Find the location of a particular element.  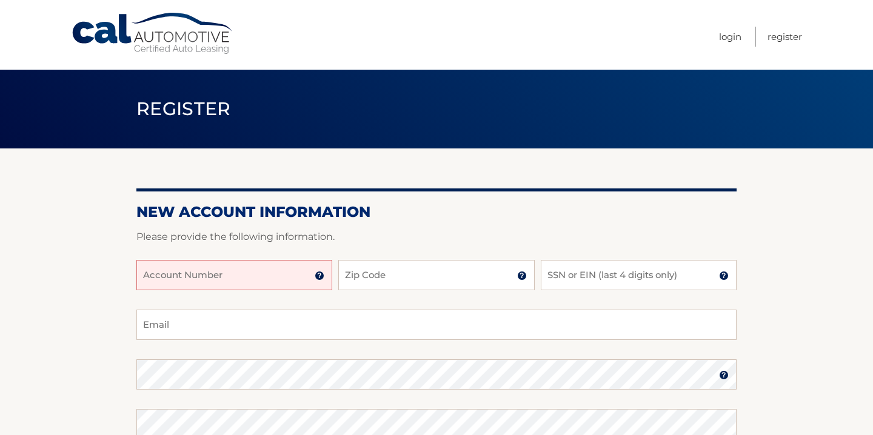

h2: New Account Information is located at coordinates (436, 212).